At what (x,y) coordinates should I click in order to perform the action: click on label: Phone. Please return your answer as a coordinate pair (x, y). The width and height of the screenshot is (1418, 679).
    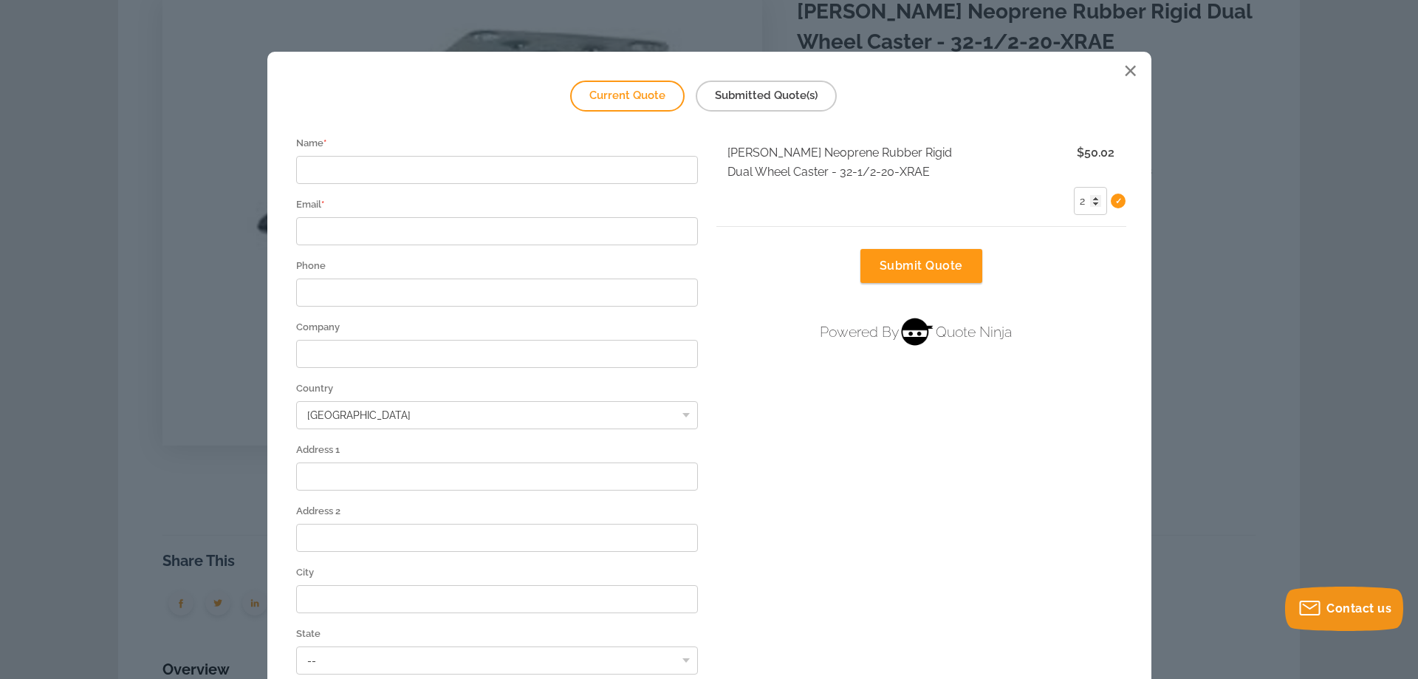
    Looking at the image, I should click on (497, 265).